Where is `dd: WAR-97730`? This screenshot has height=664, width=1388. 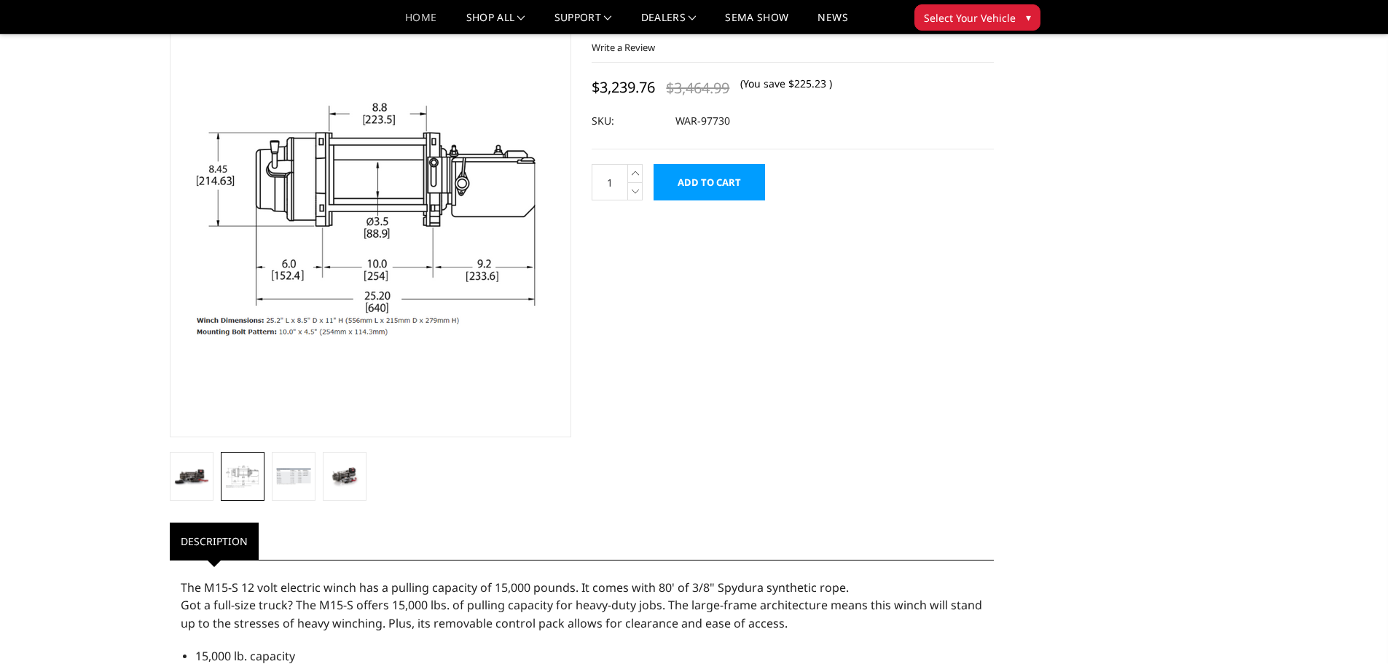 dd: WAR-97730 is located at coordinates (702, 121).